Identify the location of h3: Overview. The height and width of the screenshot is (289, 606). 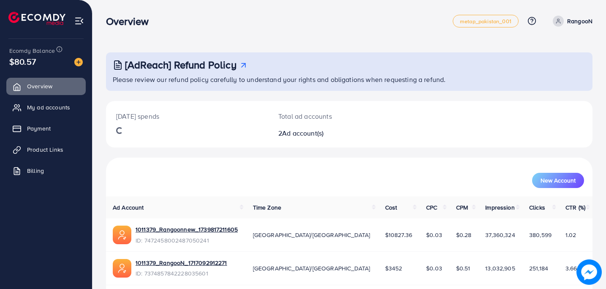
(131, 21).